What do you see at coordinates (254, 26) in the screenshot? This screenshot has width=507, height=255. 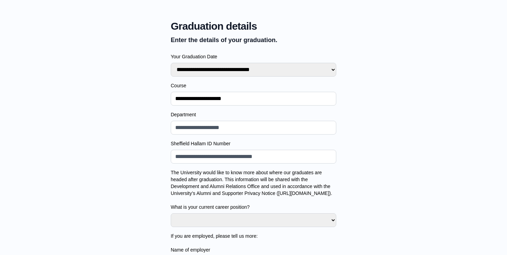 I see `span: Graduation details` at bounding box center [254, 26].